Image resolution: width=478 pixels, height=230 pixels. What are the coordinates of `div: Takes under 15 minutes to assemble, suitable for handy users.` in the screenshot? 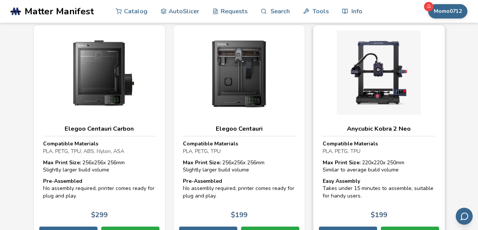 It's located at (379, 189).